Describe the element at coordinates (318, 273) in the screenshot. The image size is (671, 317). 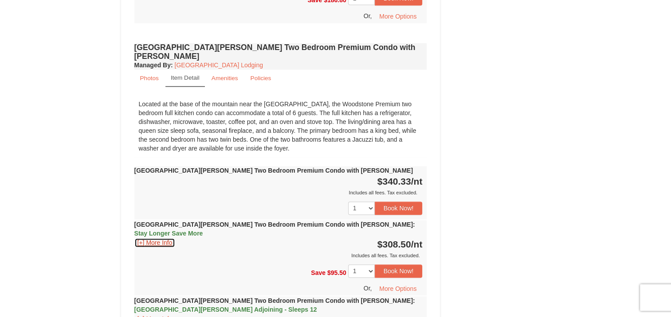
I see `span: Save` at that location.